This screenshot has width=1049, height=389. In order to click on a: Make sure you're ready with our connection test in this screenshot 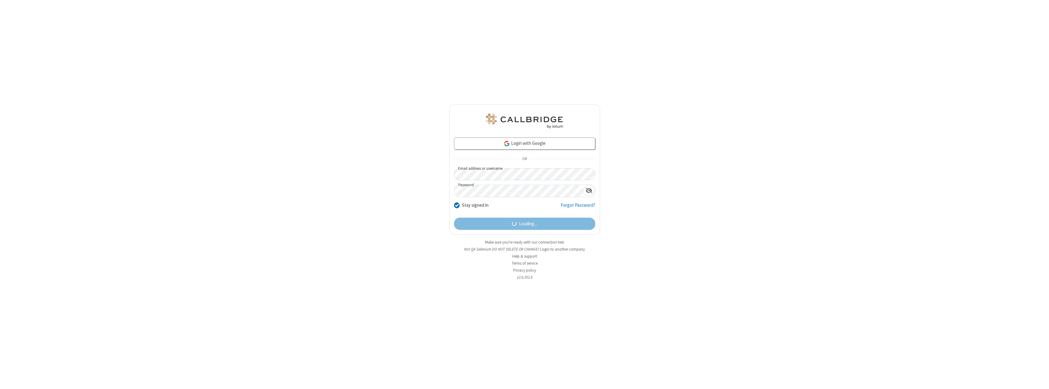, I will do `click(525, 242)`.